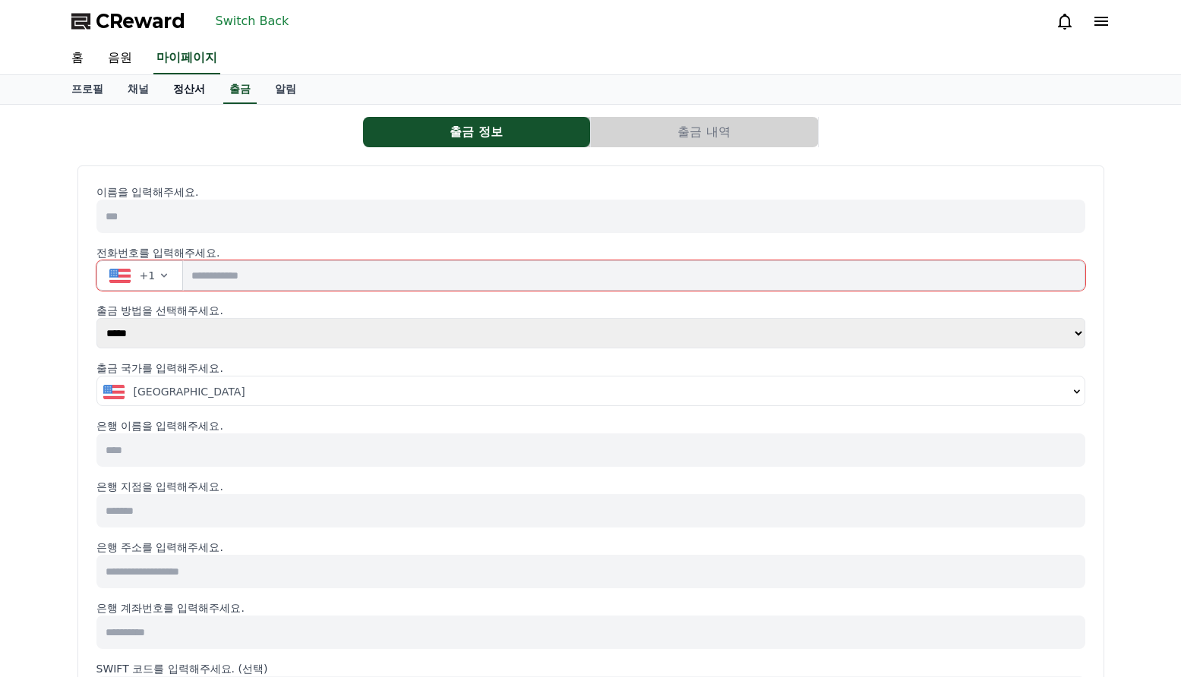  I want to click on p: 은행 이름을 입력해주세요., so click(591, 426).